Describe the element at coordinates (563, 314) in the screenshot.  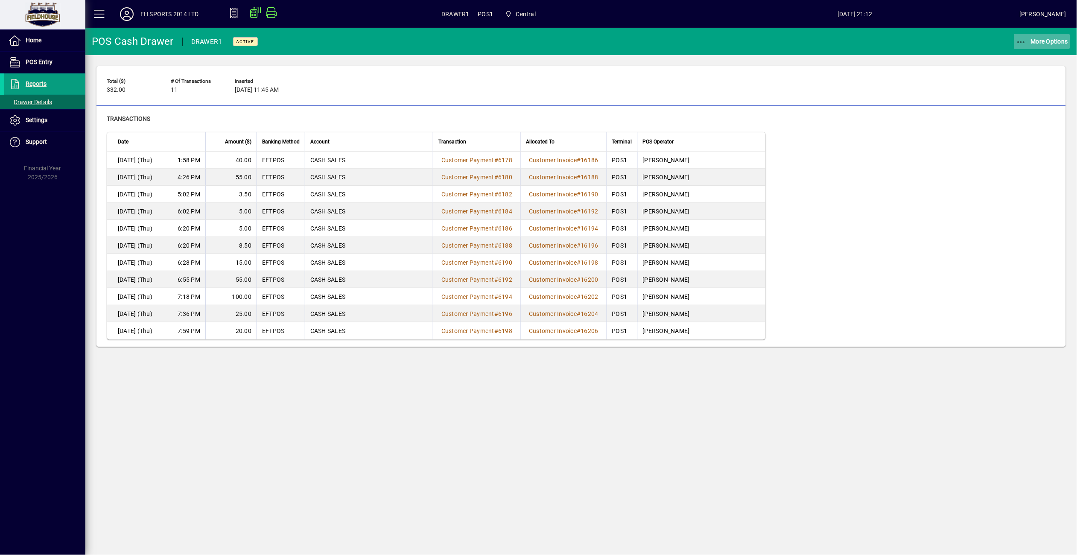
I see `a: Customer Invoice#16204` at that location.